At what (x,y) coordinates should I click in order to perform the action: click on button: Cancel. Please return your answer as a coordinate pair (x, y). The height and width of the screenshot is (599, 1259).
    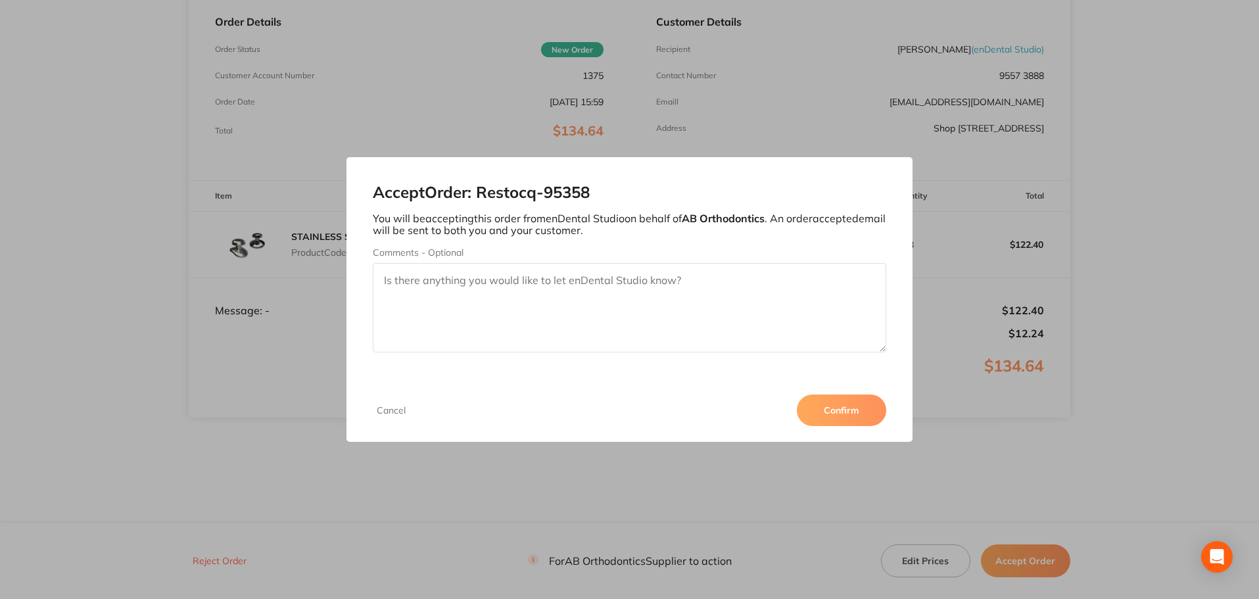
    Looking at the image, I should click on (391, 410).